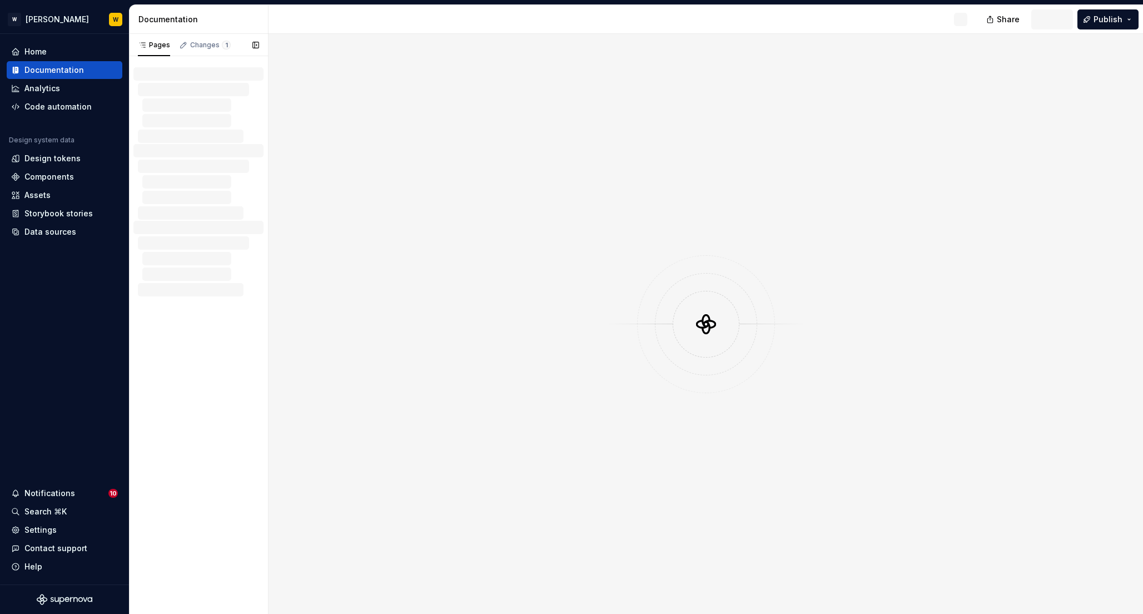  I want to click on a: Storybook stories, so click(65, 214).